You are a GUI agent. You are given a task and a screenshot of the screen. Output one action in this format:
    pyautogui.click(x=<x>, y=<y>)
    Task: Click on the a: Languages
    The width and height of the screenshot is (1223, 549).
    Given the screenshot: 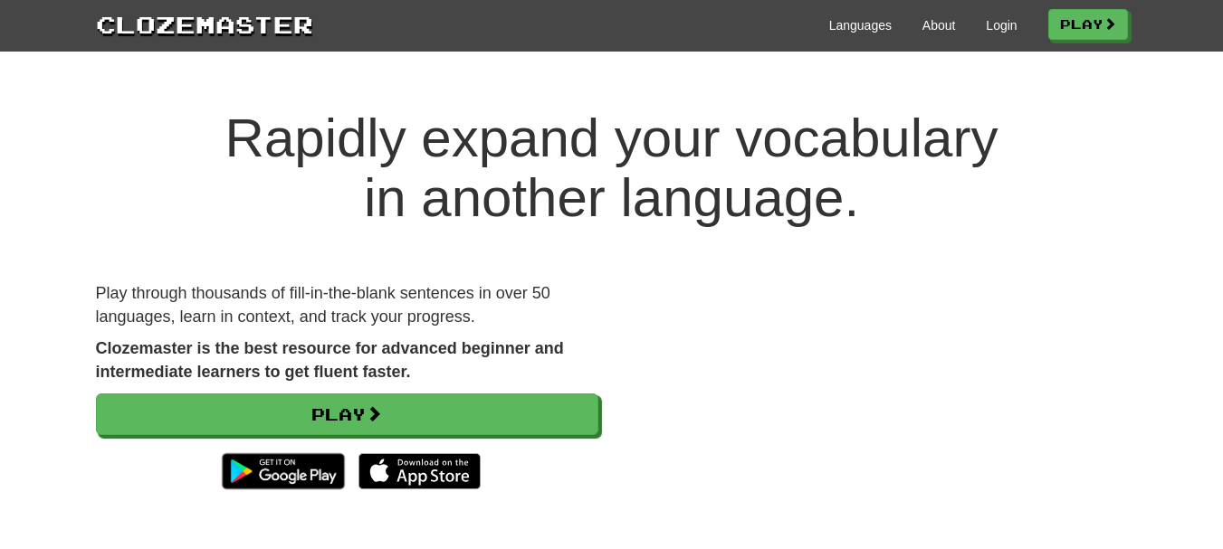 What is the action you would take?
    pyautogui.click(x=860, y=25)
    